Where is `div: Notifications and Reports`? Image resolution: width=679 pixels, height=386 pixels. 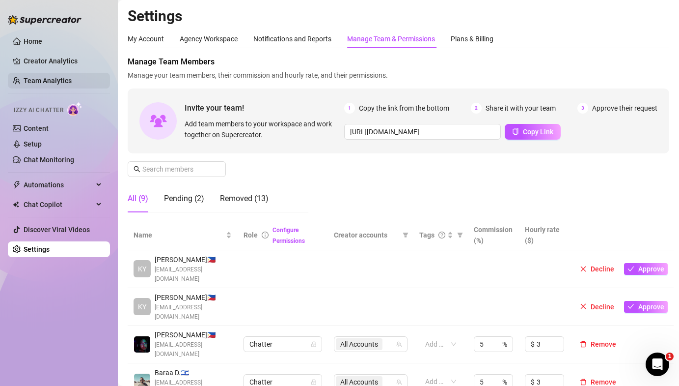 div: Notifications and Reports is located at coordinates (292, 39).